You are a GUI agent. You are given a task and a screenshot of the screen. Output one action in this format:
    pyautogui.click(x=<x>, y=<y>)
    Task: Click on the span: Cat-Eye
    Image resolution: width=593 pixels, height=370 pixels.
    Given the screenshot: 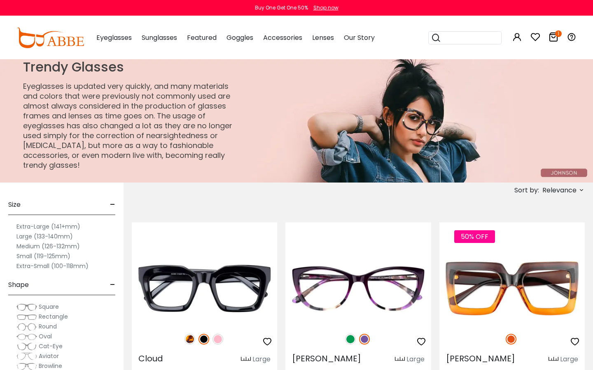 What is the action you would take?
    pyautogui.click(x=51, y=346)
    